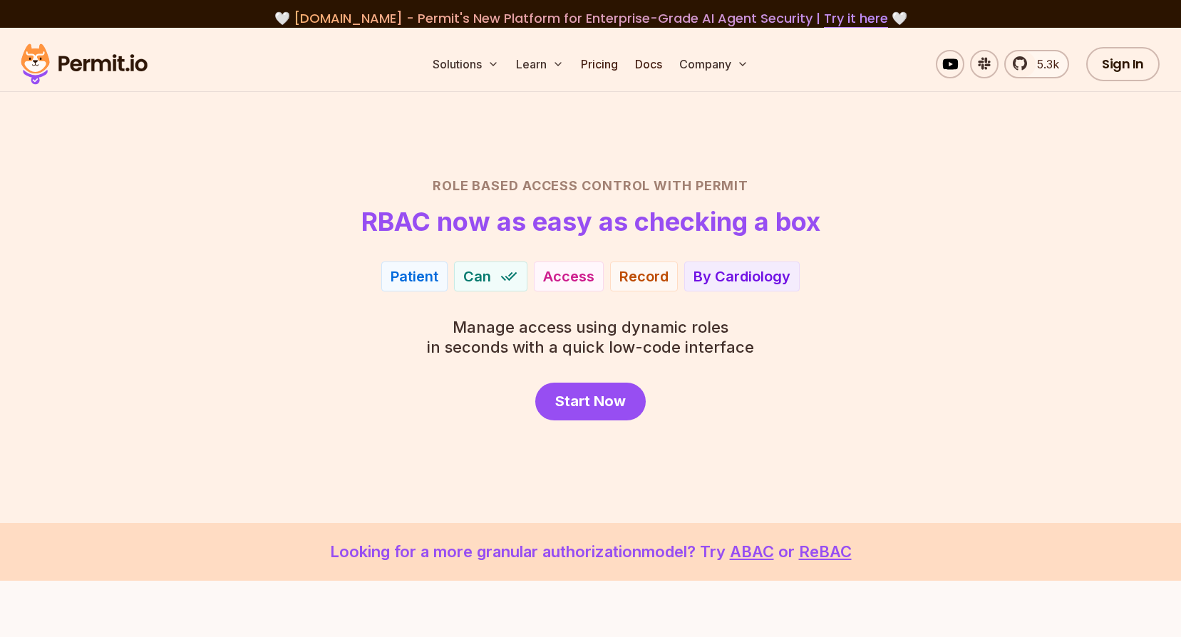  I want to click on a: Start Now, so click(590, 401).